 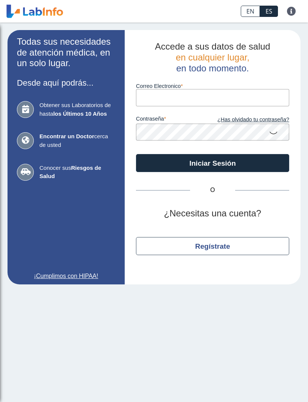 I want to click on h2: Todas sus necesidades de atención médica, en un solo lugar., so click(x=66, y=53).